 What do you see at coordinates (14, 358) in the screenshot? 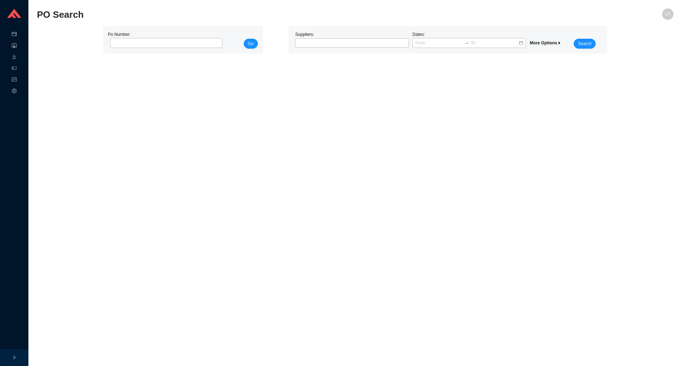
I see `span: right` at bounding box center [14, 358].